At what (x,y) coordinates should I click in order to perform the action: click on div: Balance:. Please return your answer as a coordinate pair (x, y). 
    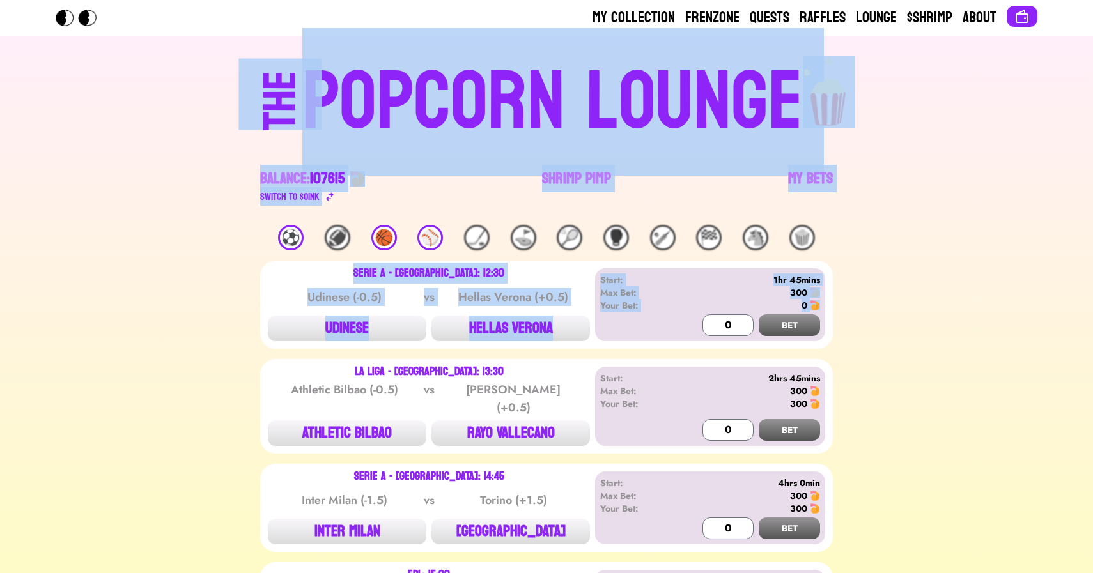
    Looking at the image, I should click on (302, 179).